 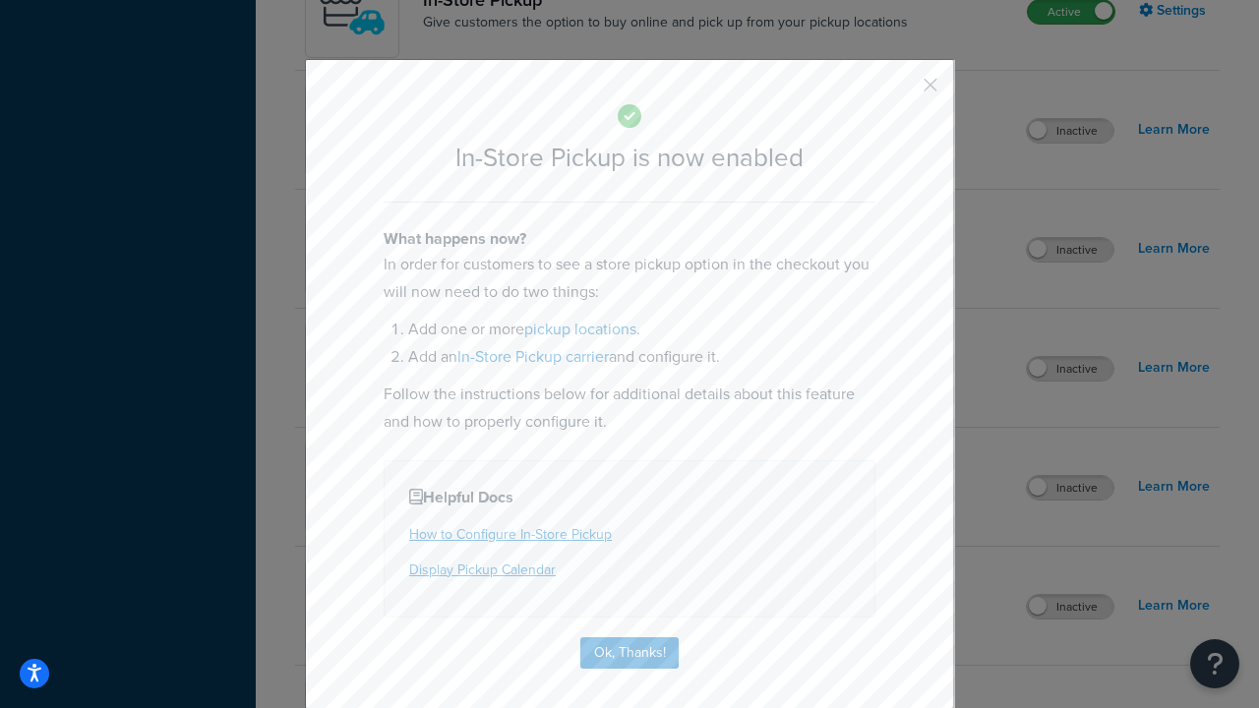 I want to click on h2: In-Store Pickup is now enabled, so click(x=629, y=157).